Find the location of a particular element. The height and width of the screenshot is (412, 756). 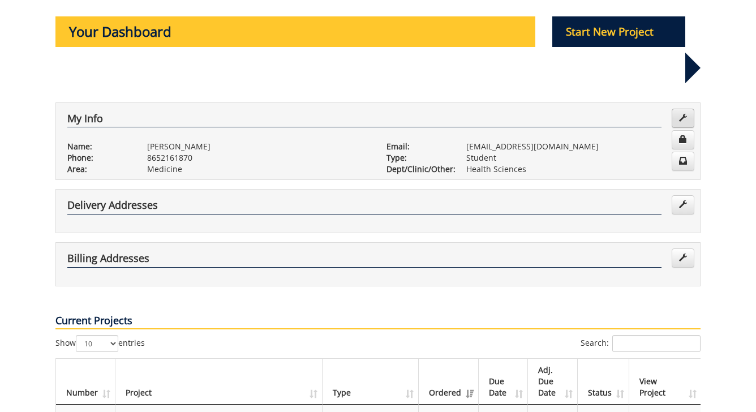

th: Ordered: activate to sort column ascending is located at coordinates (449, 382).